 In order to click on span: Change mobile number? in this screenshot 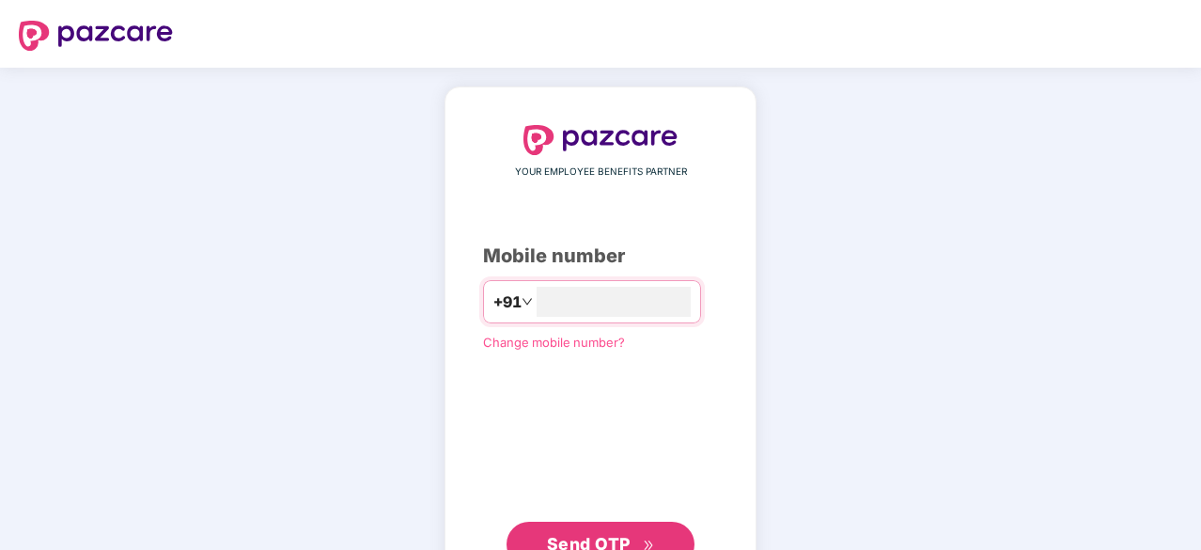, I will do `click(554, 342)`.